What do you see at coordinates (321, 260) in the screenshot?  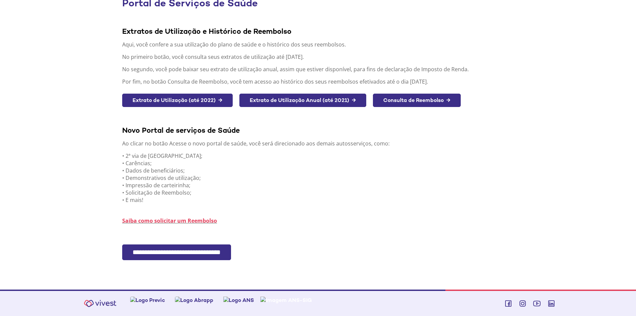 I see `section: <span lang="pt-BR" dir="ltr">FacPlanPortlet - SSO Fácil</span>` at bounding box center [321, 260].